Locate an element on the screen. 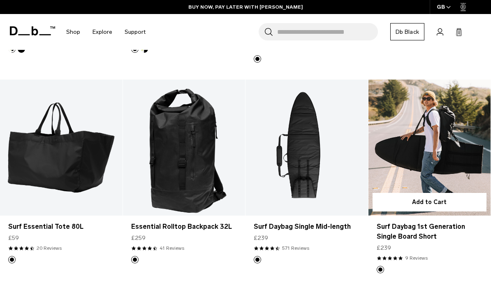 The height and width of the screenshot is (284, 491). a: Shop is located at coordinates (73, 32).